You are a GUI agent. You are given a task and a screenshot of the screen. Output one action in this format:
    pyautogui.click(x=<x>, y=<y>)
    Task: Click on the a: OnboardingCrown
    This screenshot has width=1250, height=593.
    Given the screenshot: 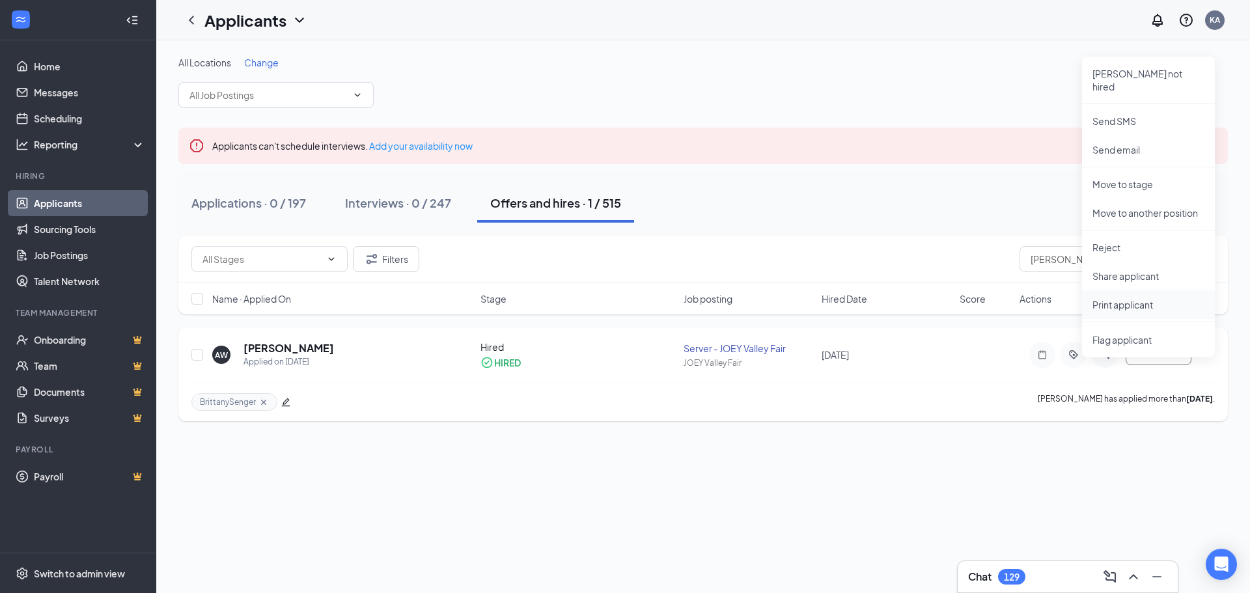 What is the action you would take?
    pyautogui.click(x=89, y=340)
    